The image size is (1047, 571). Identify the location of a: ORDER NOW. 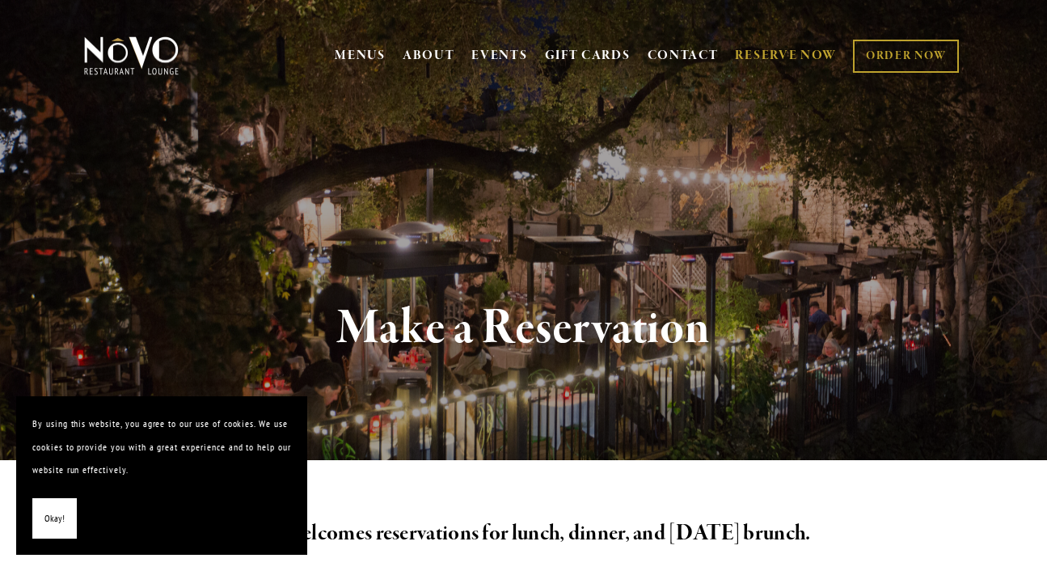
(905, 56).